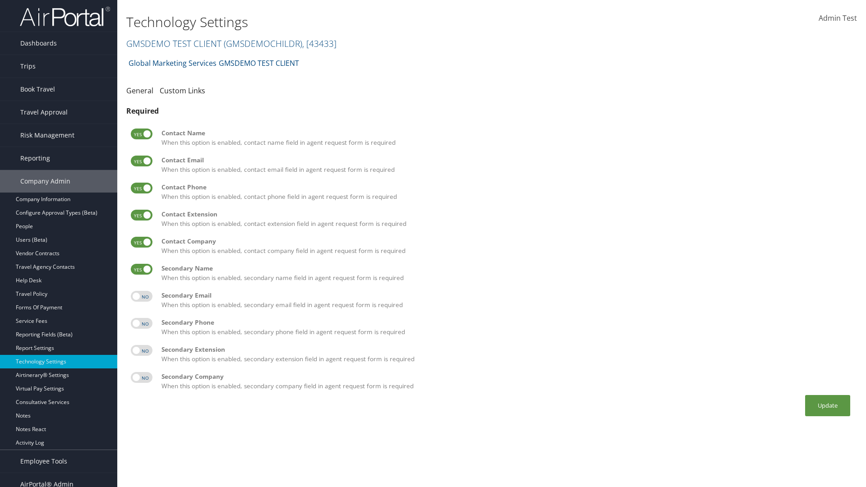  Describe the element at coordinates (507, 323) in the screenshot. I see `div: Secondary Phone` at that location.